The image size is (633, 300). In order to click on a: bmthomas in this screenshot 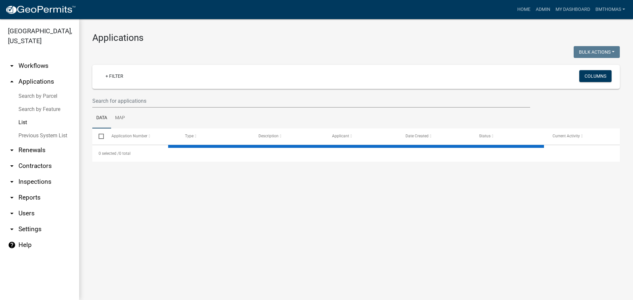, I will do `click(610, 10)`.